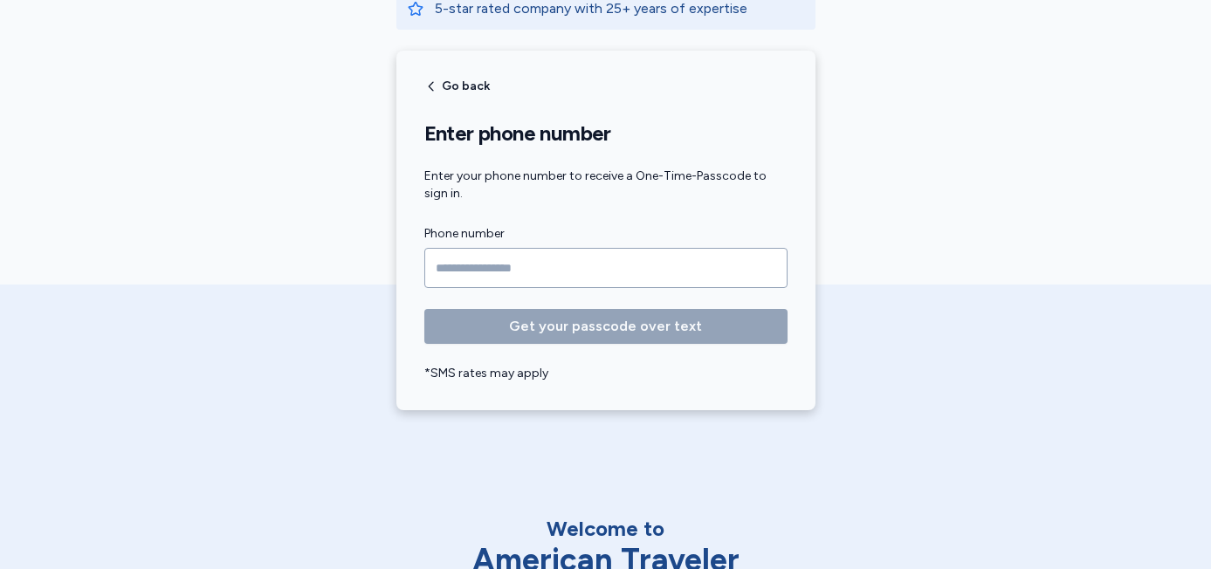  Describe the element at coordinates (606, 234) in the screenshot. I see `label: Phone number` at that location.